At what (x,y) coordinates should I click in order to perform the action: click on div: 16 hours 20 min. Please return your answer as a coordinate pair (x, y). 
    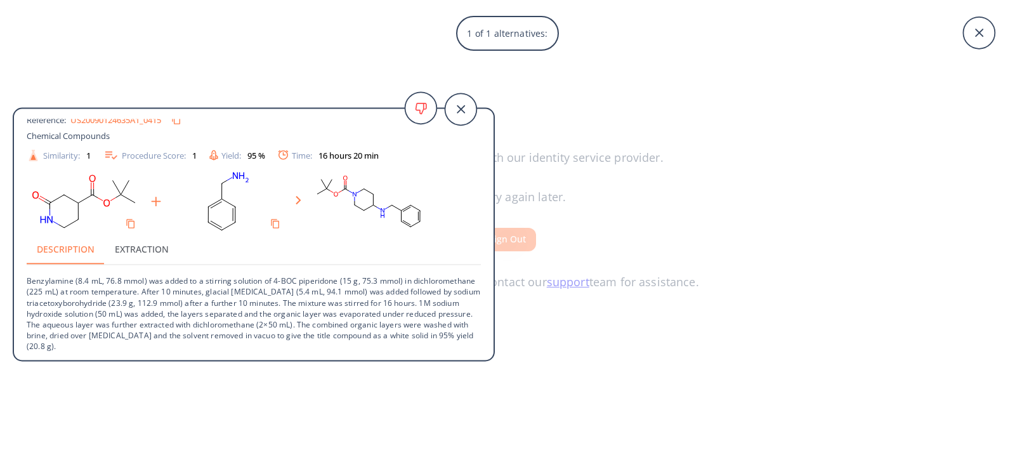
    Looking at the image, I should click on (348, 155).